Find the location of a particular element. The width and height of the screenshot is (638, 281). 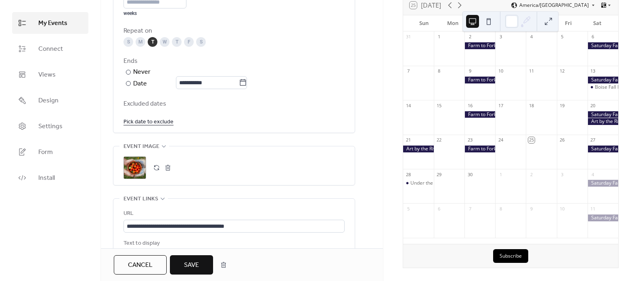

div: 27 is located at coordinates (593, 140).